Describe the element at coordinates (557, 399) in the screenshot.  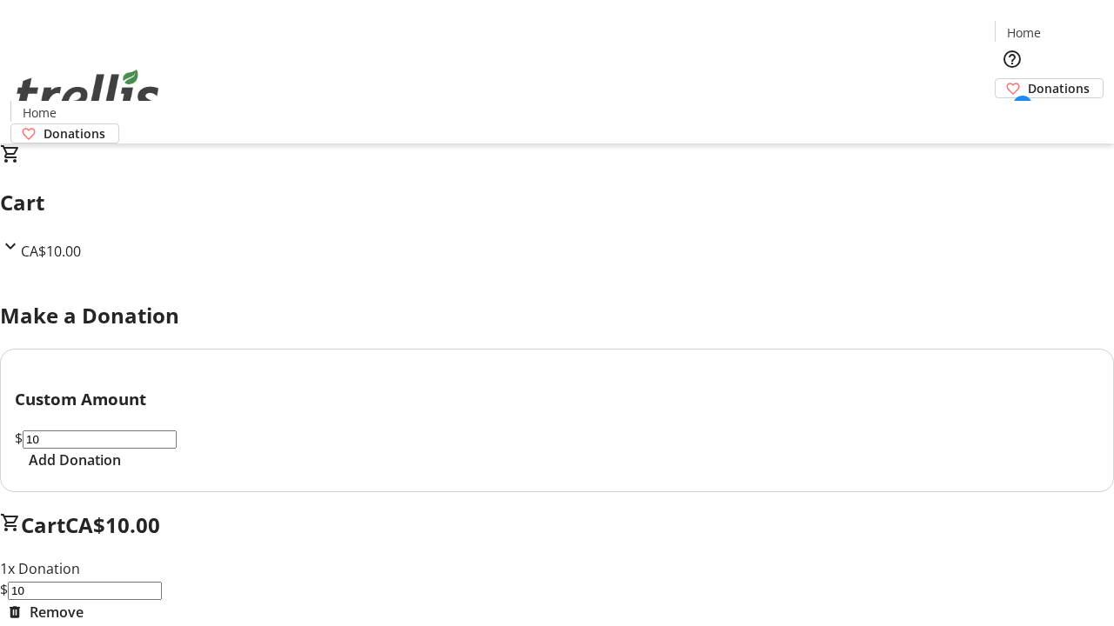
I see `h3: Custom Amount` at that location.